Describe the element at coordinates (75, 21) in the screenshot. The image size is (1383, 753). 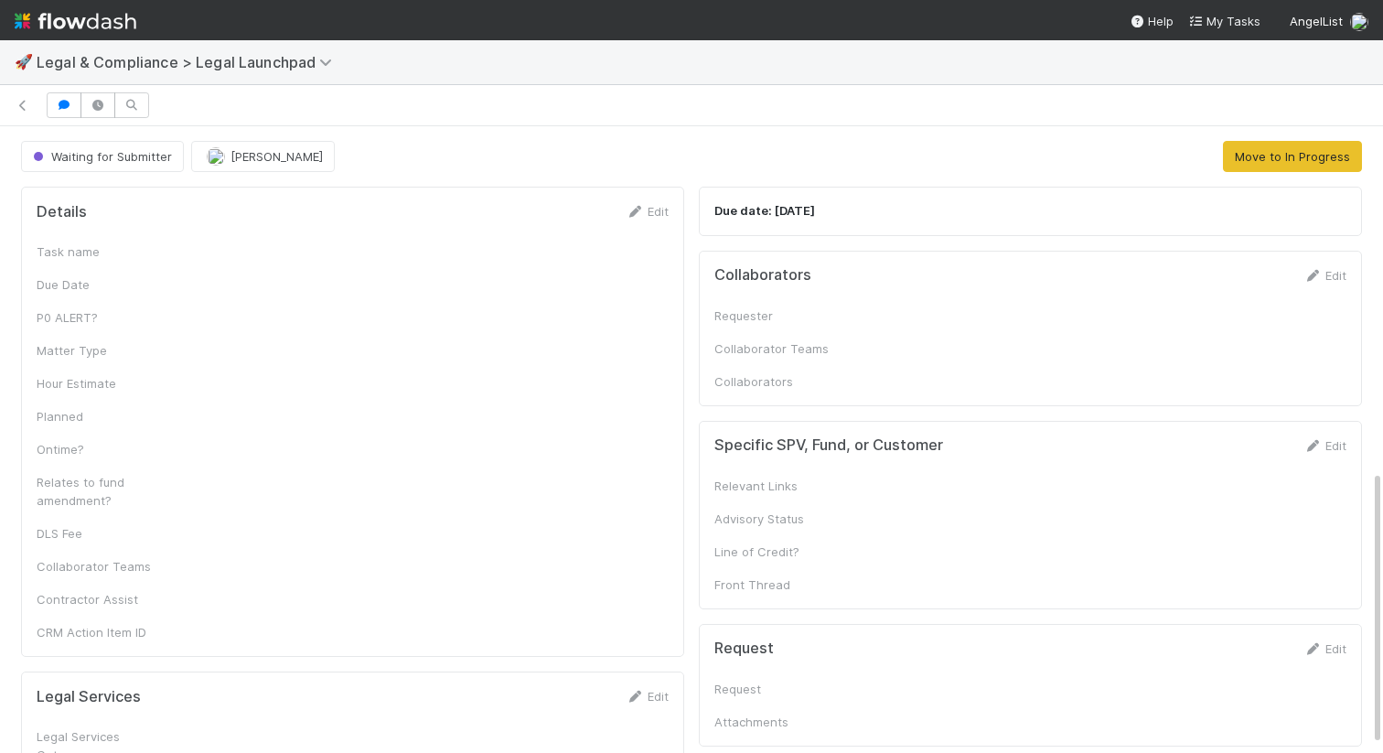
I see `img: logo-inverted-e16ddd16eac7371096b0.svg` at that location.